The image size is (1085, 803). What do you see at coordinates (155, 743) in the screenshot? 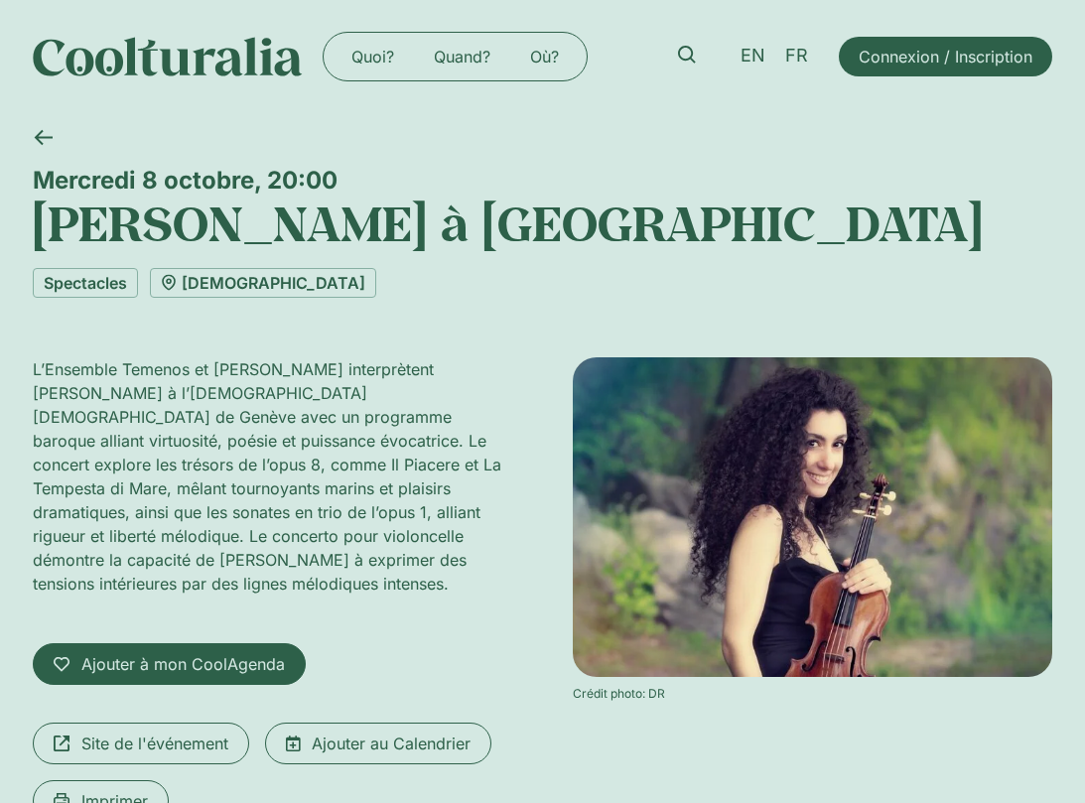
I see `span: Site de l'événement` at bounding box center [155, 743].